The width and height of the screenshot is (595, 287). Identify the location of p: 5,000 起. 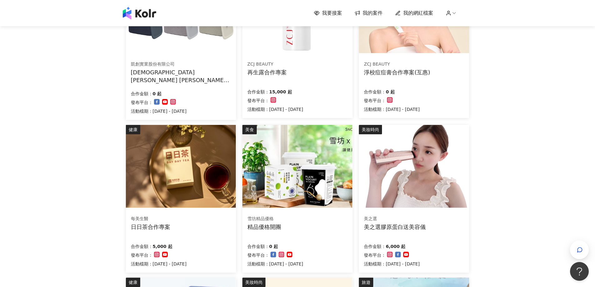
(162, 246).